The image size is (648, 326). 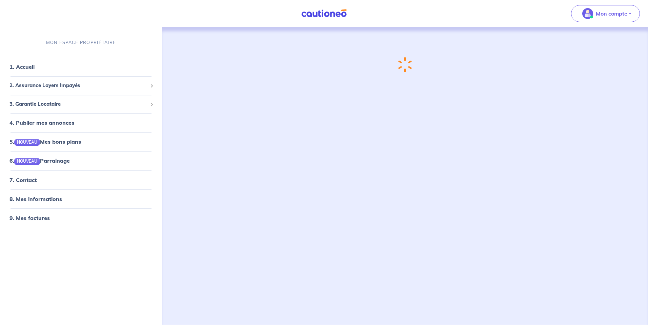 What do you see at coordinates (81, 123) in the screenshot?
I see `div: 4. Publier mes annonces` at bounding box center [81, 123].